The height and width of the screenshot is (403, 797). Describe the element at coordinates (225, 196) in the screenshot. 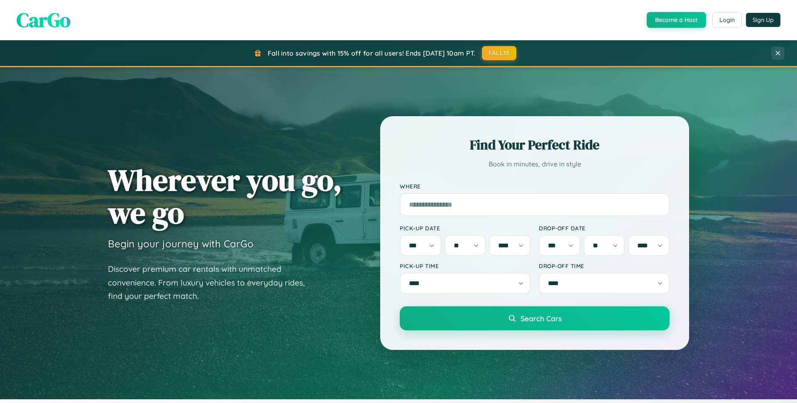

I see `h1: Wherever you go, we go` at that location.